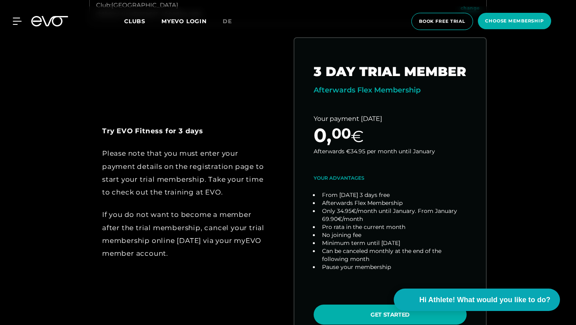  I want to click on span: book free trial, so click(442, 21).